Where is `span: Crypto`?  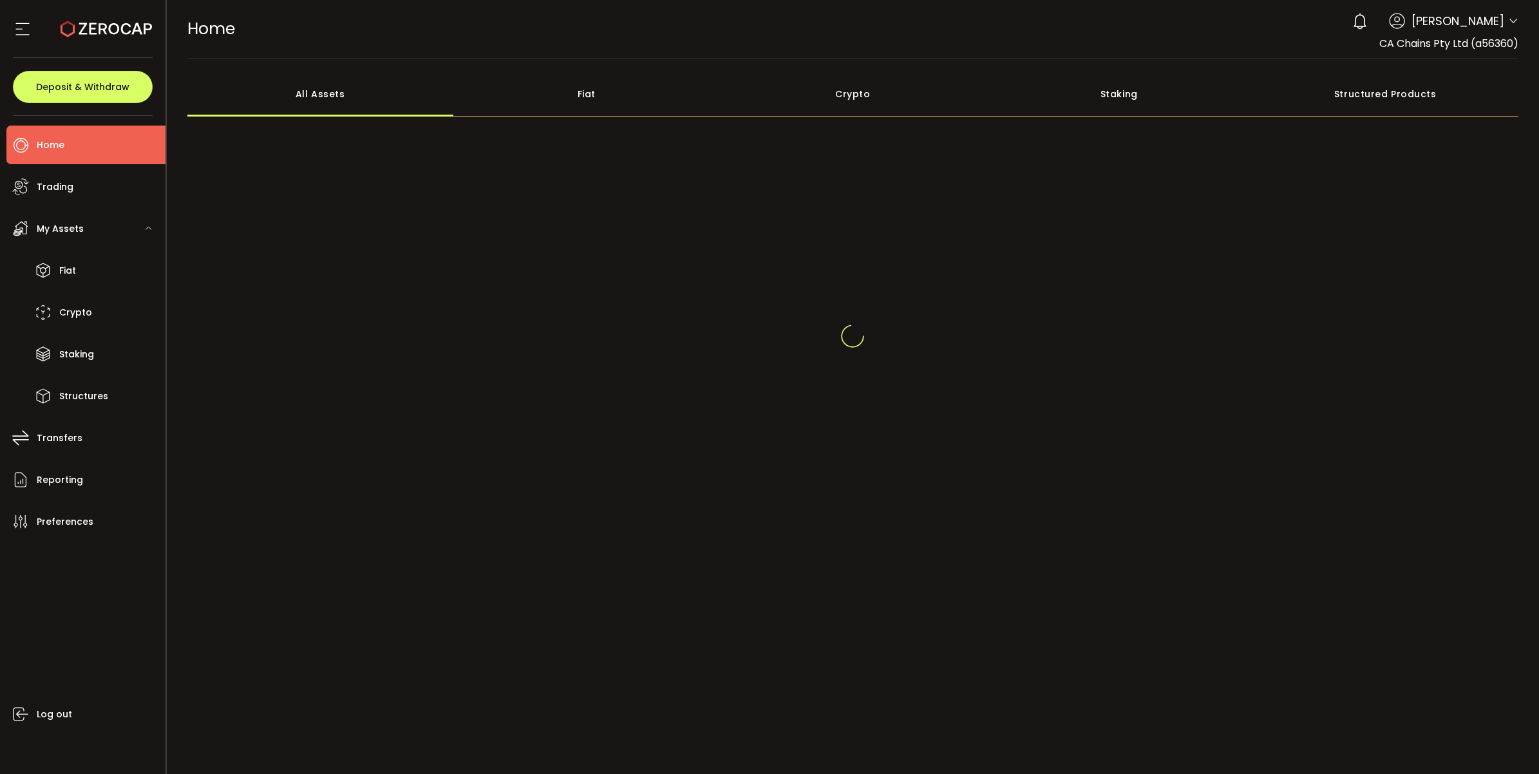 span: Crypto is located at coordinates (75, 312).